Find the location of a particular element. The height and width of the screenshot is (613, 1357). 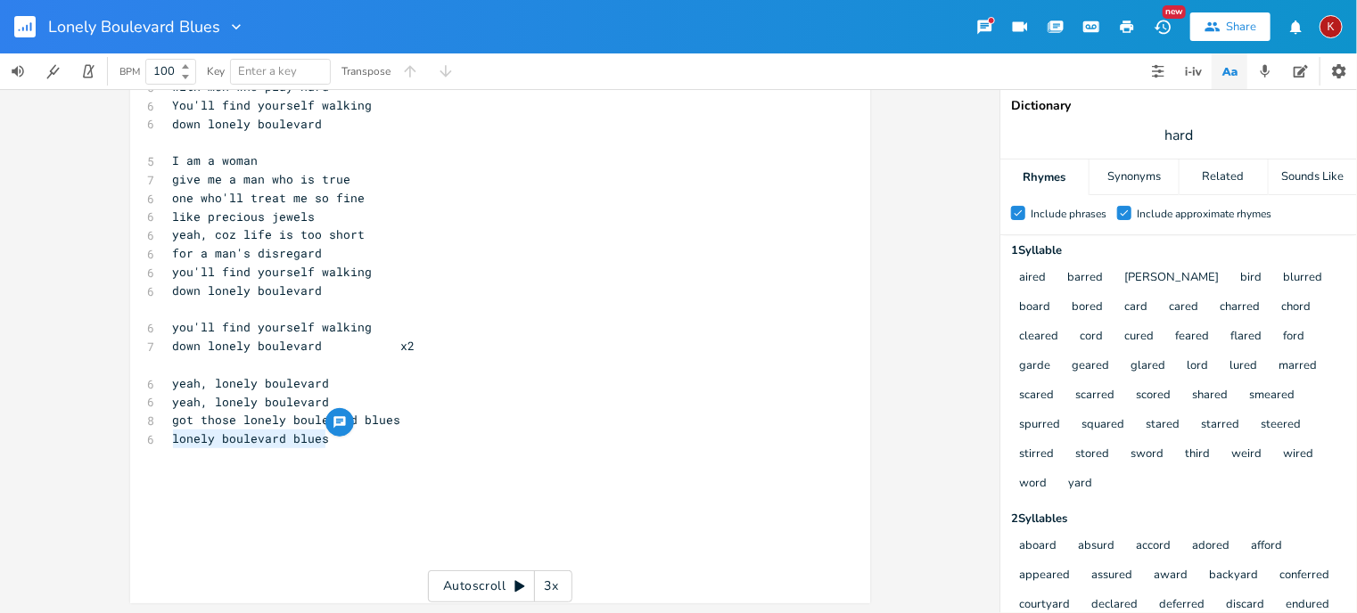

button: scared is located at coordinates (1036, 396).